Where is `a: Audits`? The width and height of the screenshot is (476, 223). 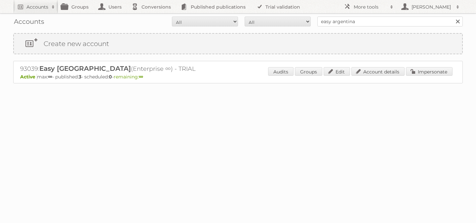 a: Audits is located at coordinates (281, 71).